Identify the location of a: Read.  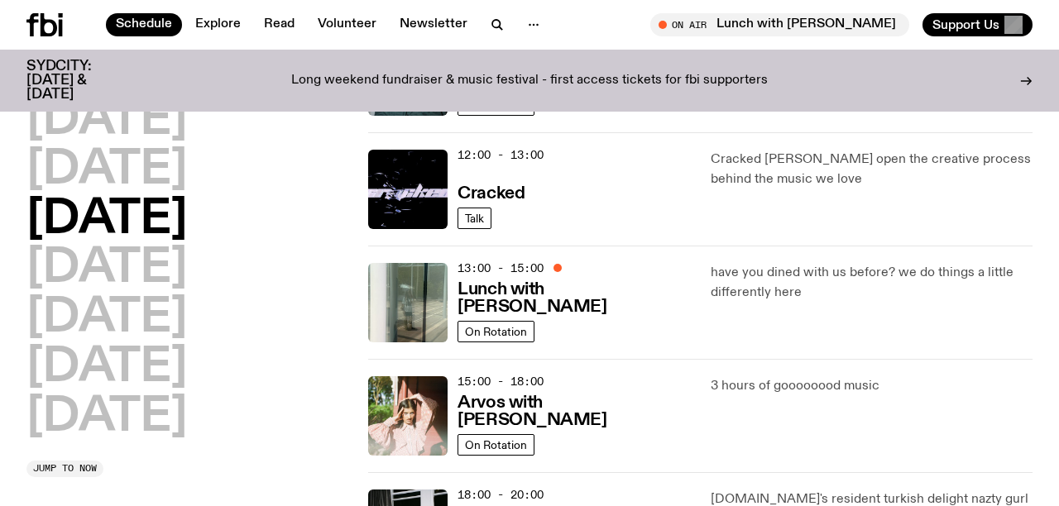
(279, 25).